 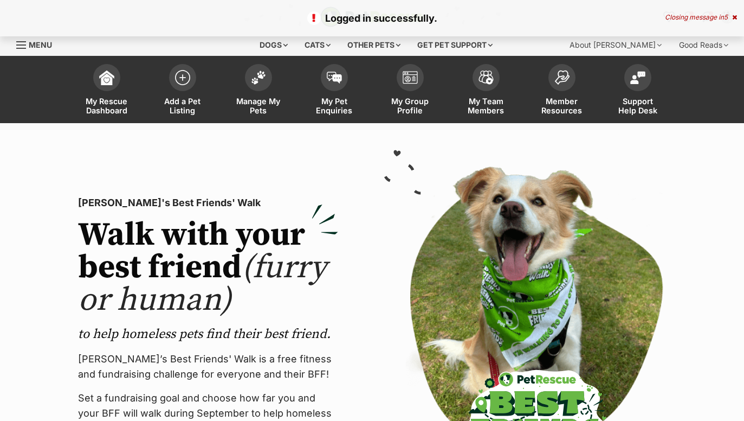 What do you see at coordinates (40, 44) in the screenshot?
I see `span: Menu` at bounding box center [40, 44].